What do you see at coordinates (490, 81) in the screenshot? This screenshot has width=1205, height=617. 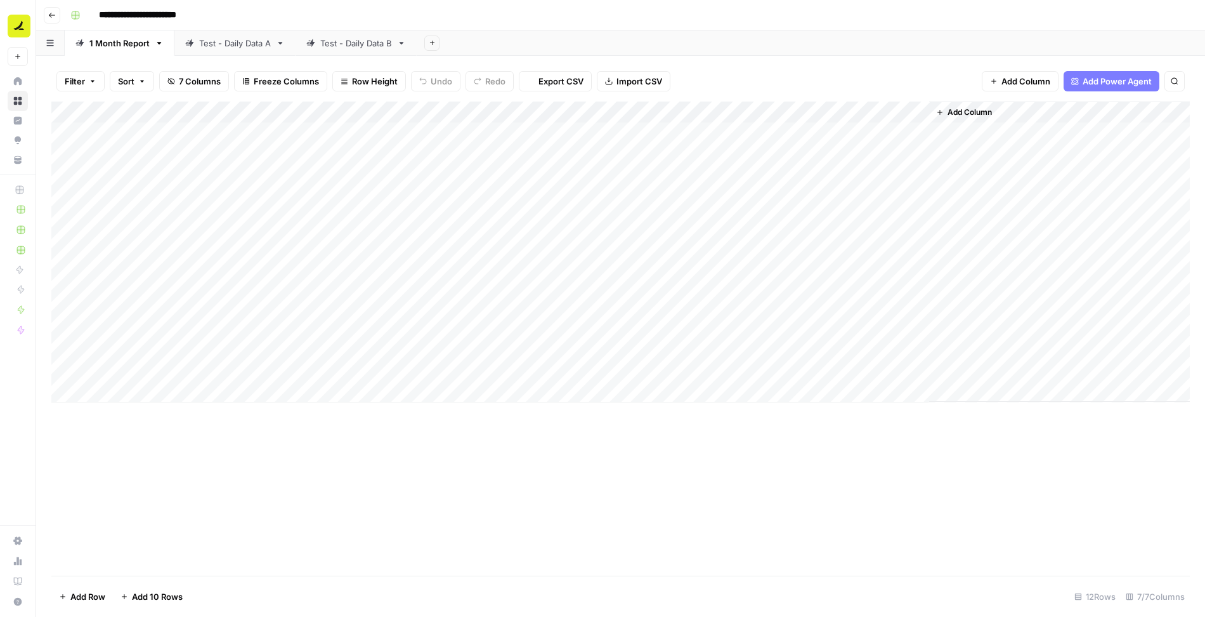 I see `button: Redo` at bounding box center [490, 81].